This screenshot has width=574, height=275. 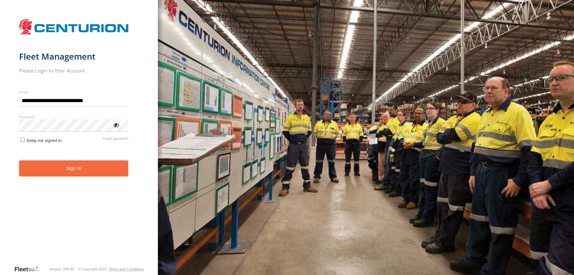 I want to click on a: Forgot password?, so click(x=116, y=140).